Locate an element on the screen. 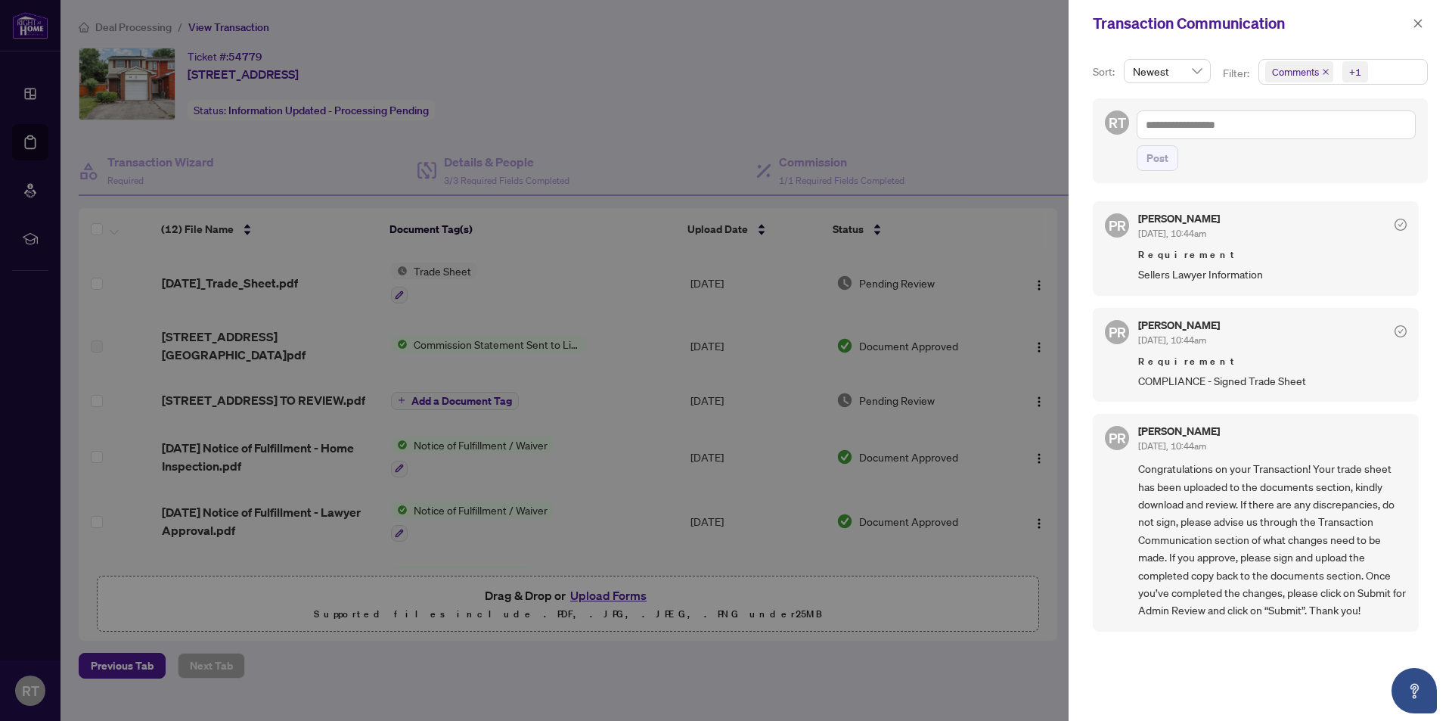  span: COMPLIANCE - Signed Trade Sheet is located at coordinates (1272, 380).